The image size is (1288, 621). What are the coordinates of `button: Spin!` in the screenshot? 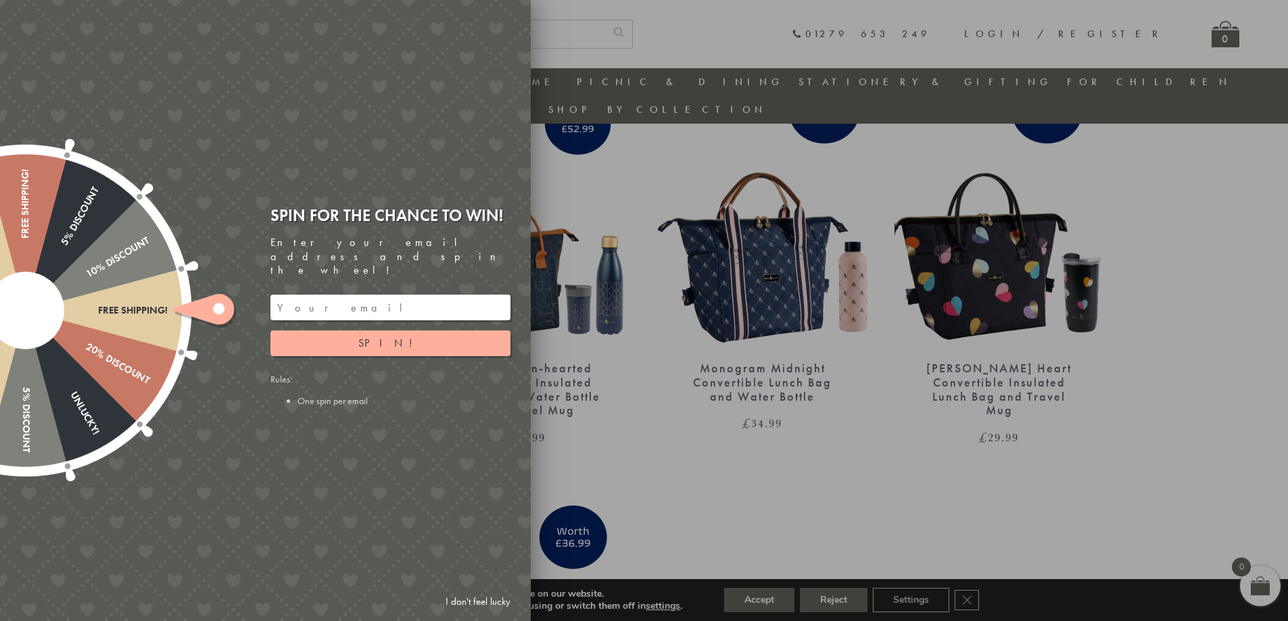 It's located at (390, 343).